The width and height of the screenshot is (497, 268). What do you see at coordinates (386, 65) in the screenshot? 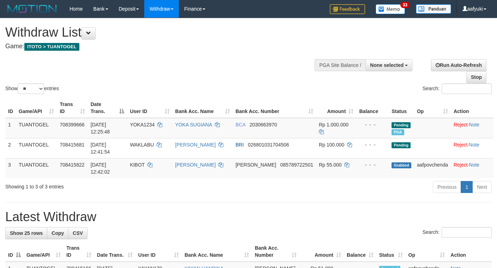
I see `span: None selected` at bounding box center [386, 65].